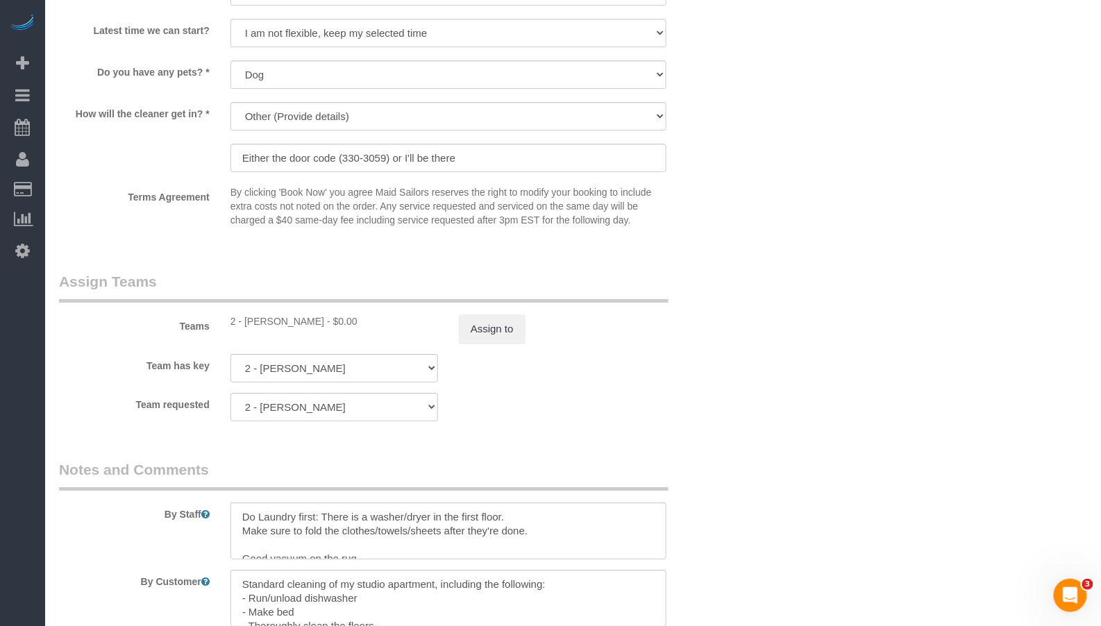 This screenshot has height=626, width=1101. What do you see at coordinates (134, 363) in the screenshot?
I see `label: Team has key` at bounding box center [134, 363].